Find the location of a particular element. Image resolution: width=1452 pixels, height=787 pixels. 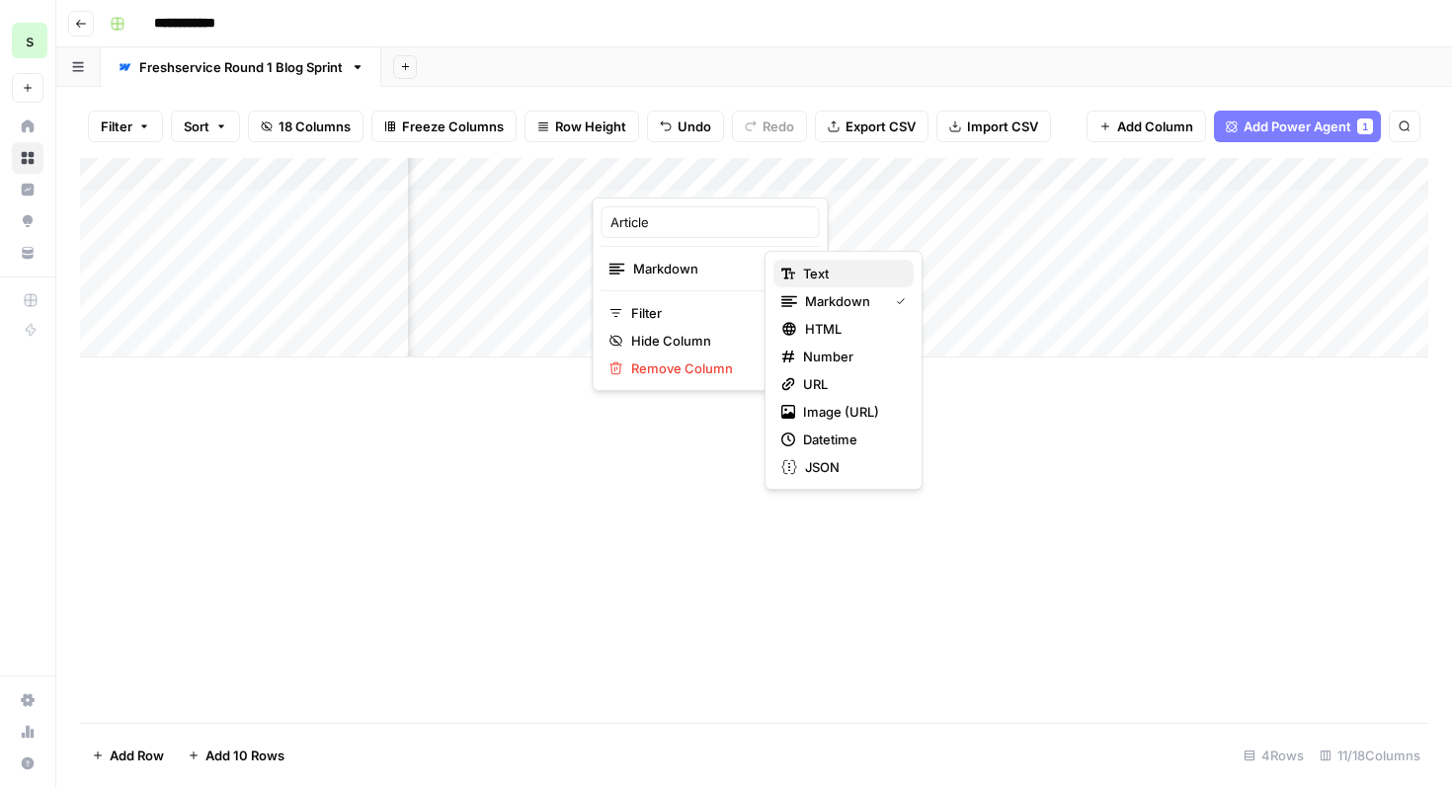

span: Number is located at coordinates (851, 357).